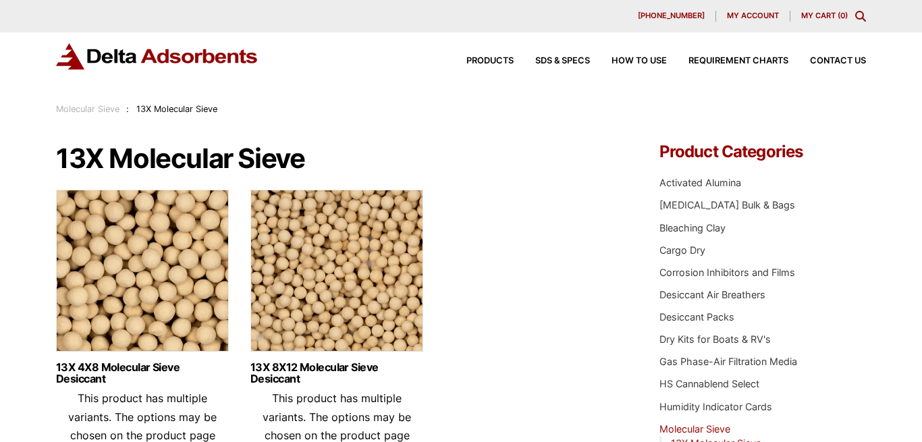  Describe the element at coordinates (843, 16) in the screenshot. I see `span: 0` at that location.